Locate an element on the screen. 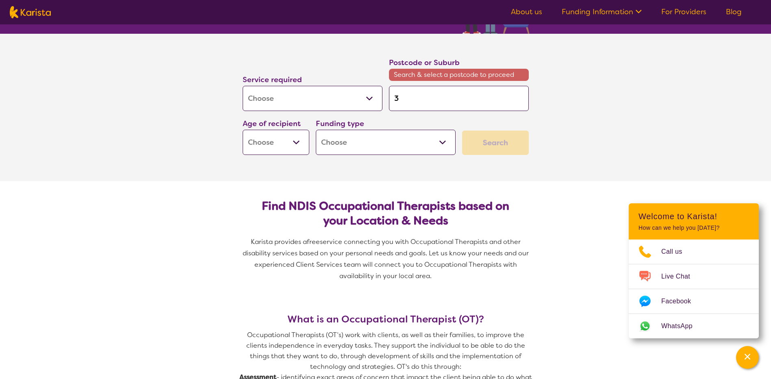 This screenshot has width=771, height=379. label: Funding type is located at coordinates (340, 124).